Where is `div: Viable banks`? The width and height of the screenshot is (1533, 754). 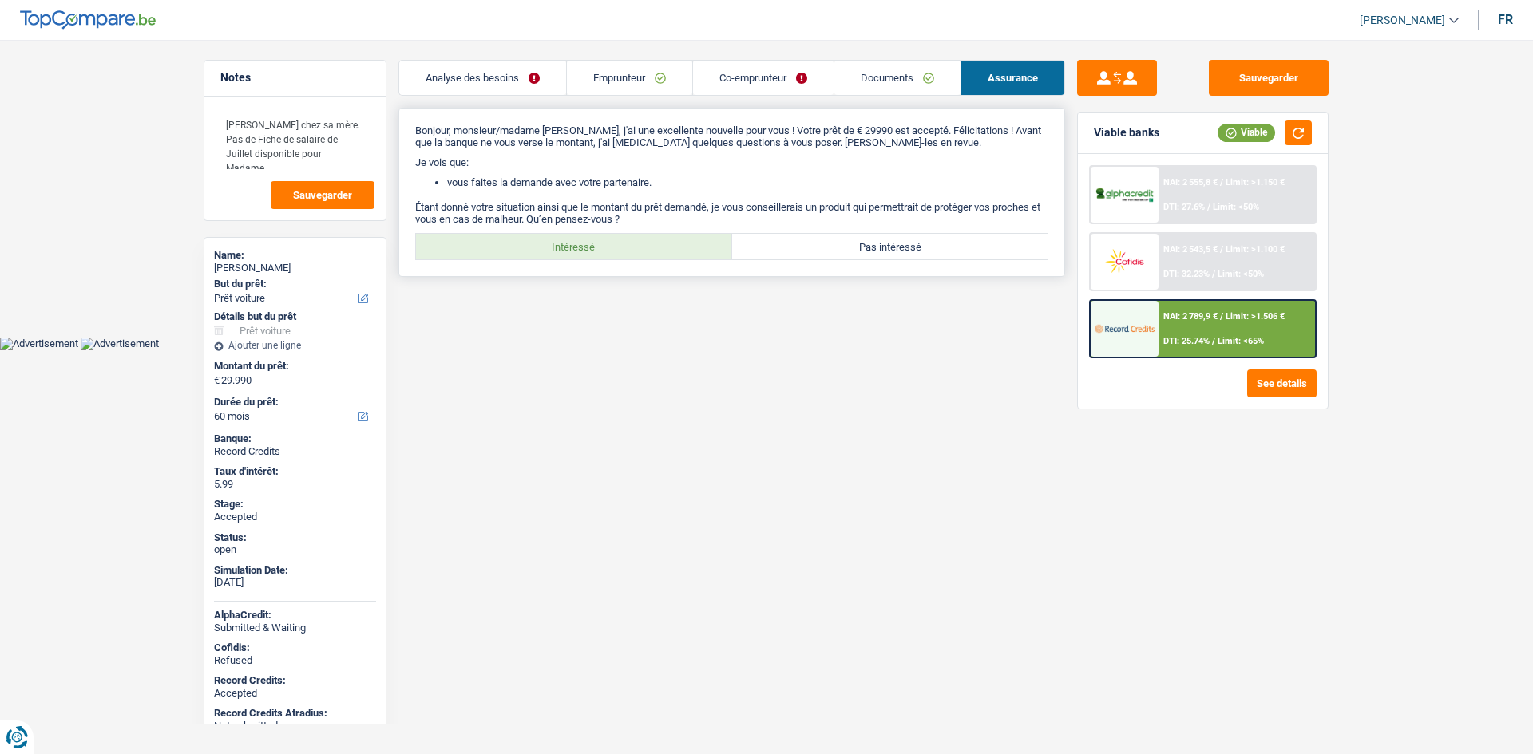 div: Viable banks is located at coordinates (1126, 133).